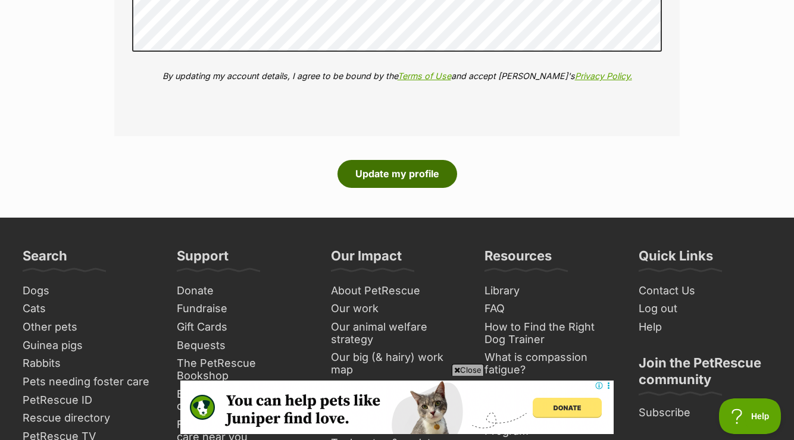 The height and width of the screenshot is (440, 794). What do you see at coordinates (243, 291) in the screenshot?
I see `a: Donate` at bounding box center [243, 291].